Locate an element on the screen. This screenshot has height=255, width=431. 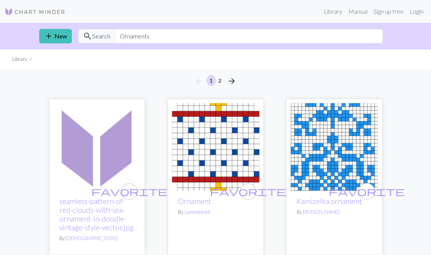
img: Logo is located at coordinates (35, 12).